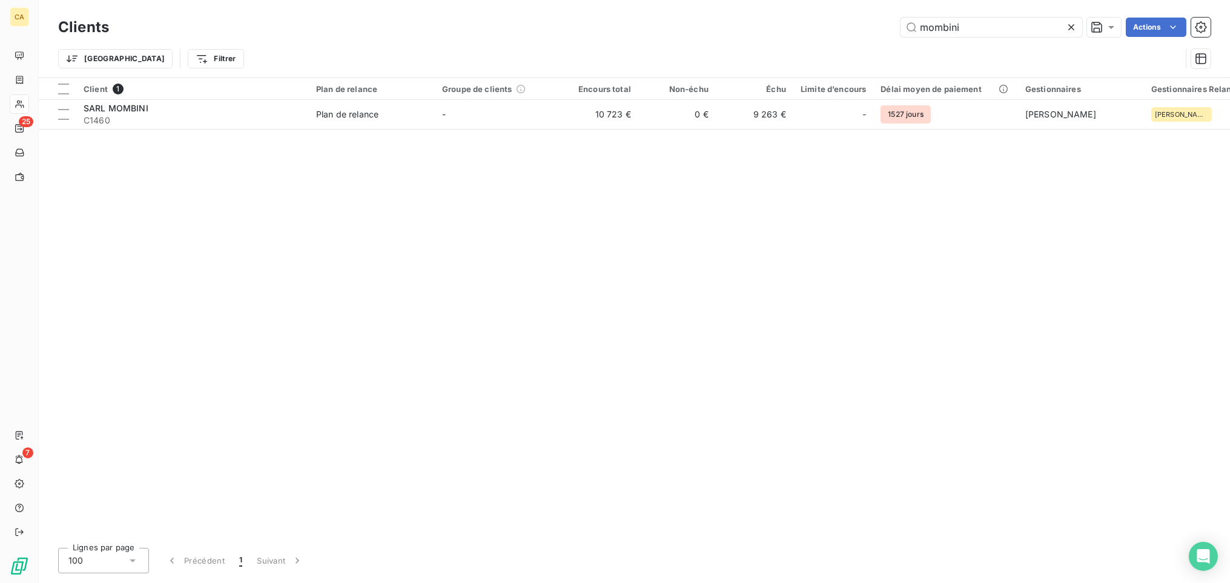 This screenshot has height=583, width=1230. I want to click on input: Rechercher, so click(991, 27).